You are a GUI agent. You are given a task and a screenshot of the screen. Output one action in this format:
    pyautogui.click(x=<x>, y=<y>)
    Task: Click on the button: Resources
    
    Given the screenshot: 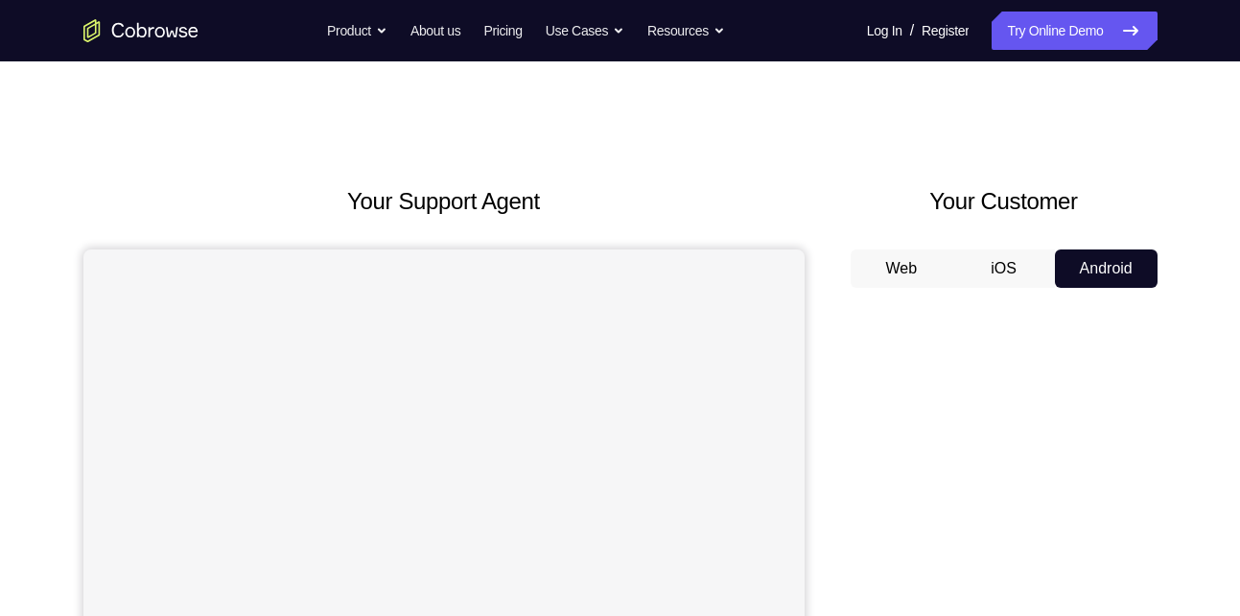 What is the action you would take?
    pyautogui.click(x=686, y=31)
    